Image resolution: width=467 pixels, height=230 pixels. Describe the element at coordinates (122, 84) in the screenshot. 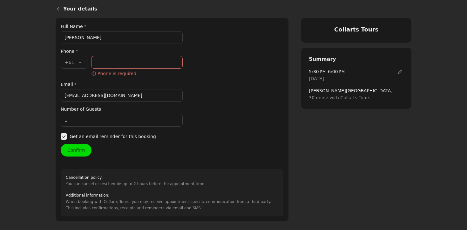

I see `label: Email` at that location.